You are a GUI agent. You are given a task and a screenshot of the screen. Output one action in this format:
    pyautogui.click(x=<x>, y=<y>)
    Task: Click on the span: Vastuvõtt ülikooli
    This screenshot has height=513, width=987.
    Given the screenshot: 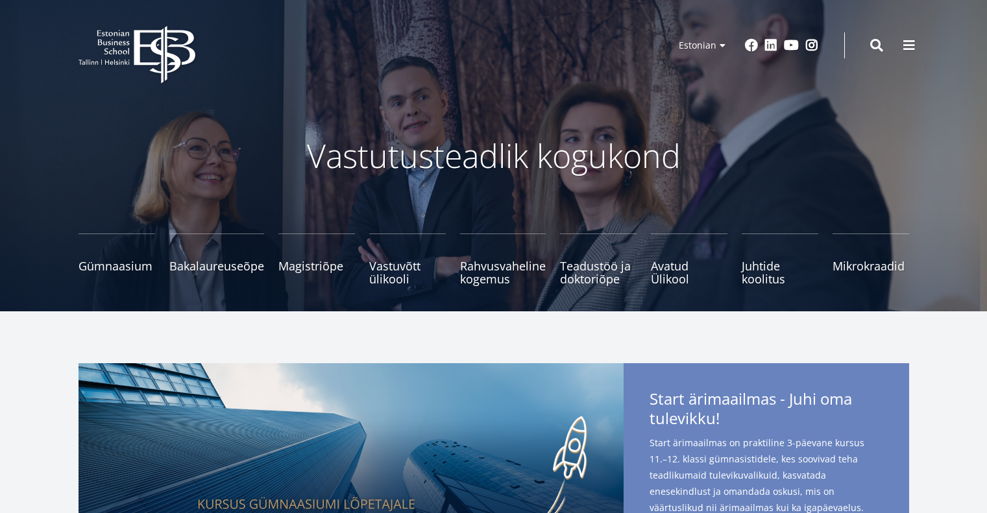 What is the action you would take?
    pyautogui.click(x=408, y=273)
    